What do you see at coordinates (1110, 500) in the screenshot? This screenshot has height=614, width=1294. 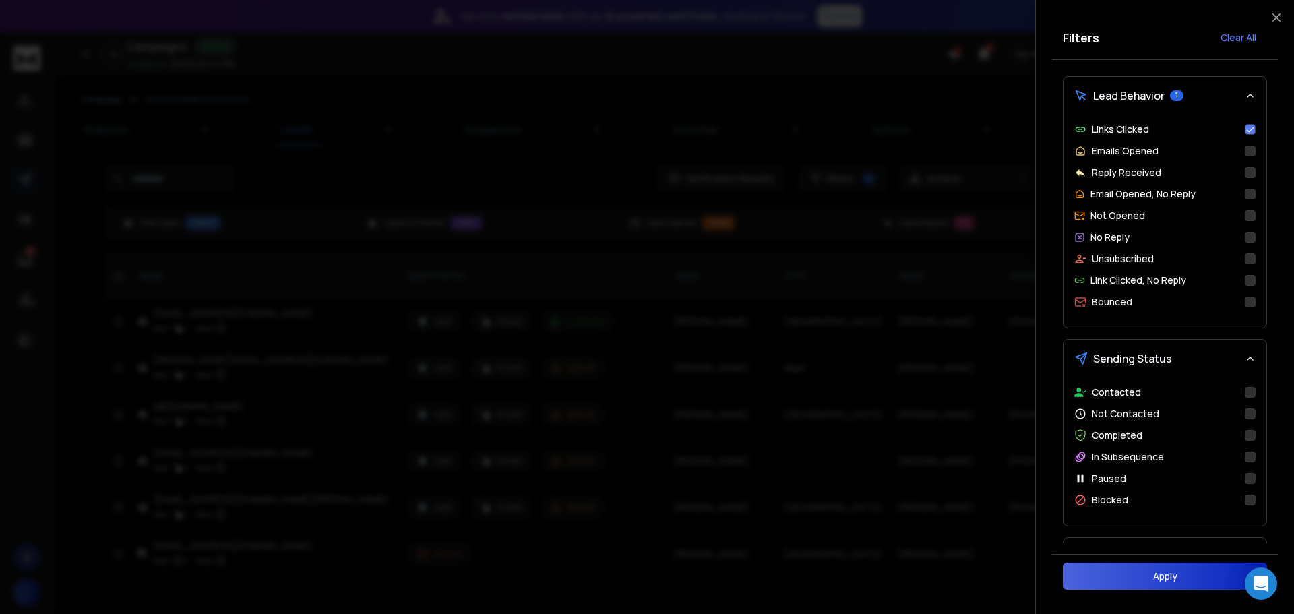 I see `p: Blocked` at bounding box center [1110, 500].